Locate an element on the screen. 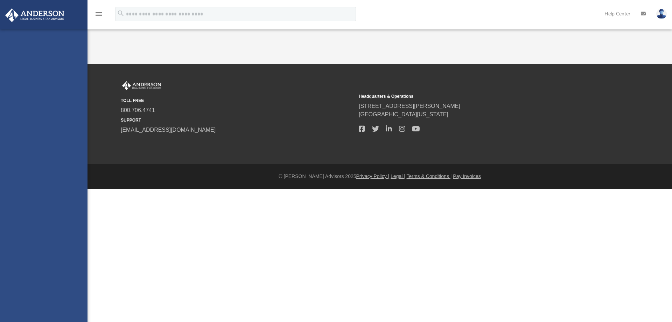 The height and width of the screenshot is (322, 672). small: TOLL FREE is located at coordinates (237, 100).